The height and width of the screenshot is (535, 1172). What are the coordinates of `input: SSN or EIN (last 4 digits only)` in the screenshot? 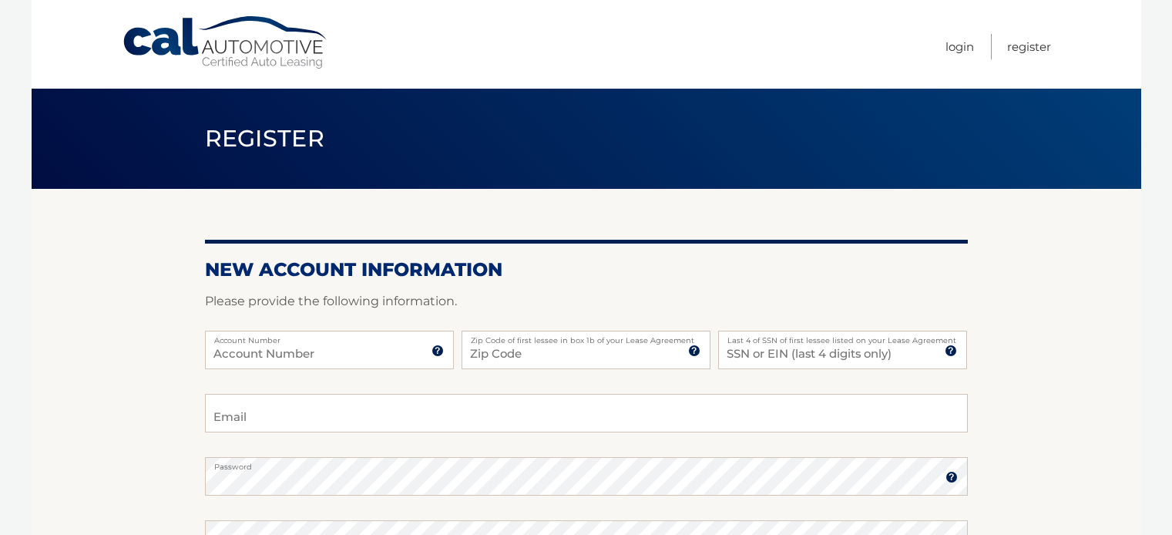 It's located at (842, 350).